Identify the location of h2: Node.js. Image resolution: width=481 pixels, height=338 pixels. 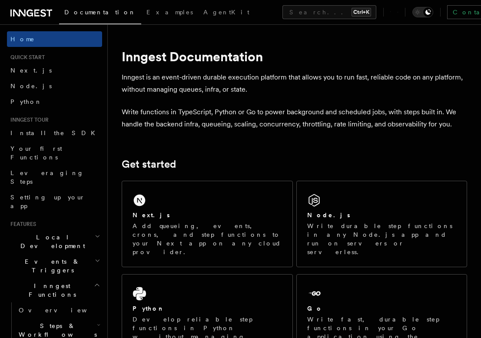
(328, 215).